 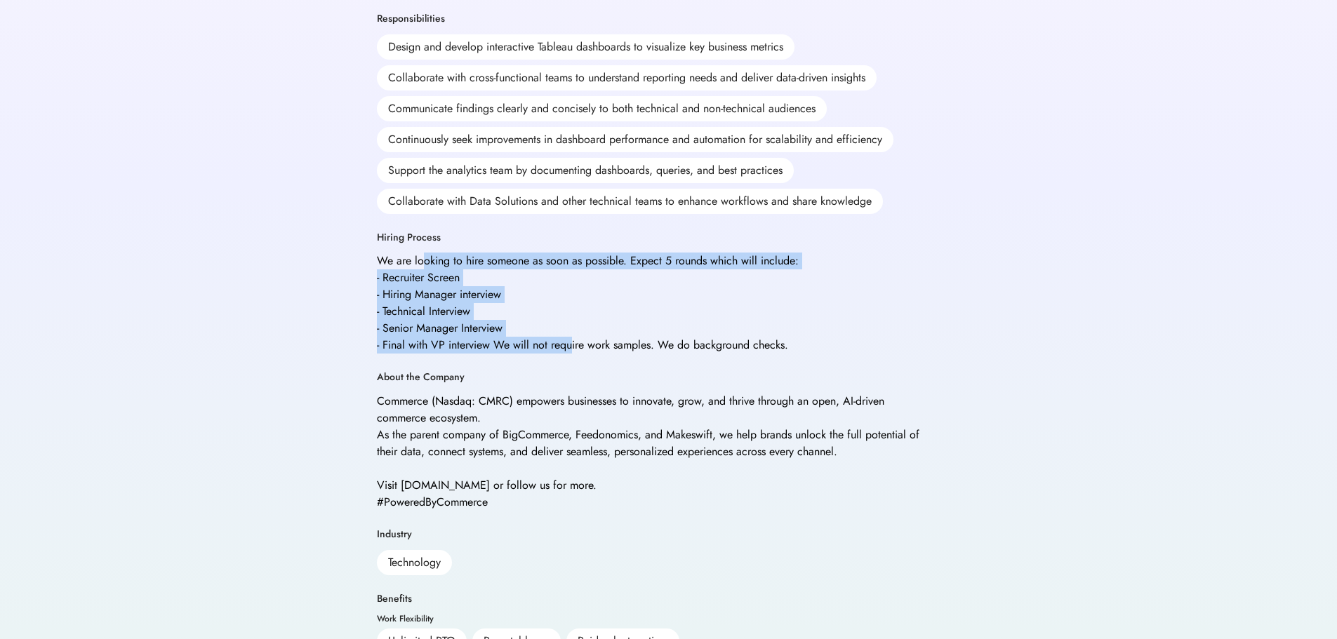 I want to click on div: Industry, so click(x=394, y=535).